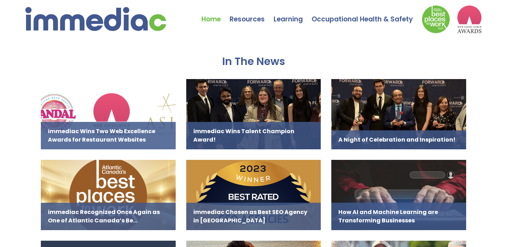 The image size is (507, 247). Describe the element at coordinates (469, 19) in the screenshot. I see `img: logo2_wea_nobg.webp` at that location.